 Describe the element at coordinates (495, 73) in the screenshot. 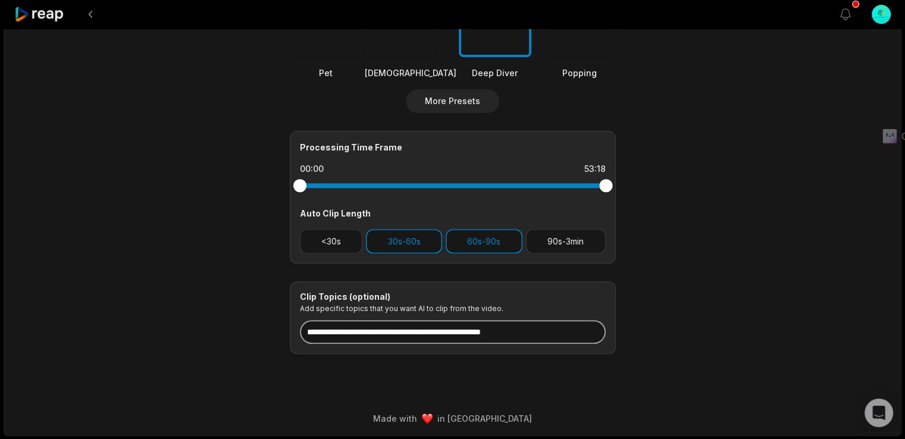

I see `div: Deep Diver` at that location.